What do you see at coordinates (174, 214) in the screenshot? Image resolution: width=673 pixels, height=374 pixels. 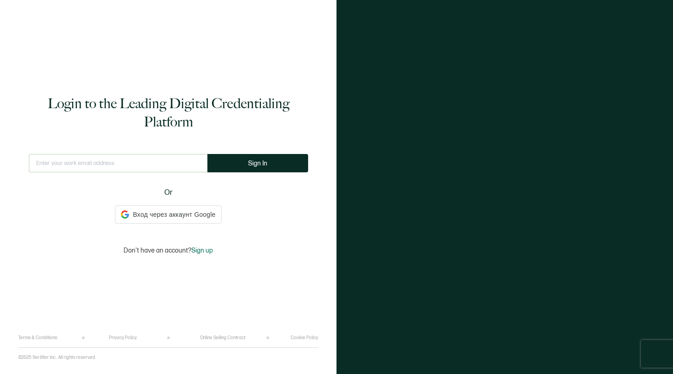 I see `span: Вход через аккаунт Google` at bounding box center [174, 214].